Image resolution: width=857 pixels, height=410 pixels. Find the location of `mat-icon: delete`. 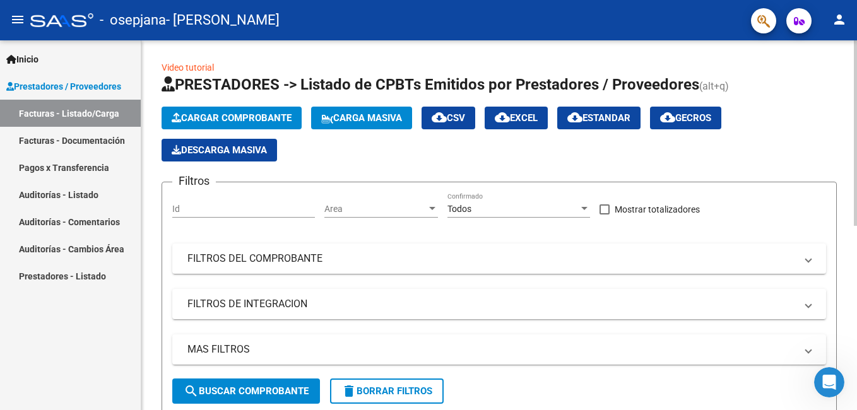

mat-icon: delete is located at coordinates (349, 391).